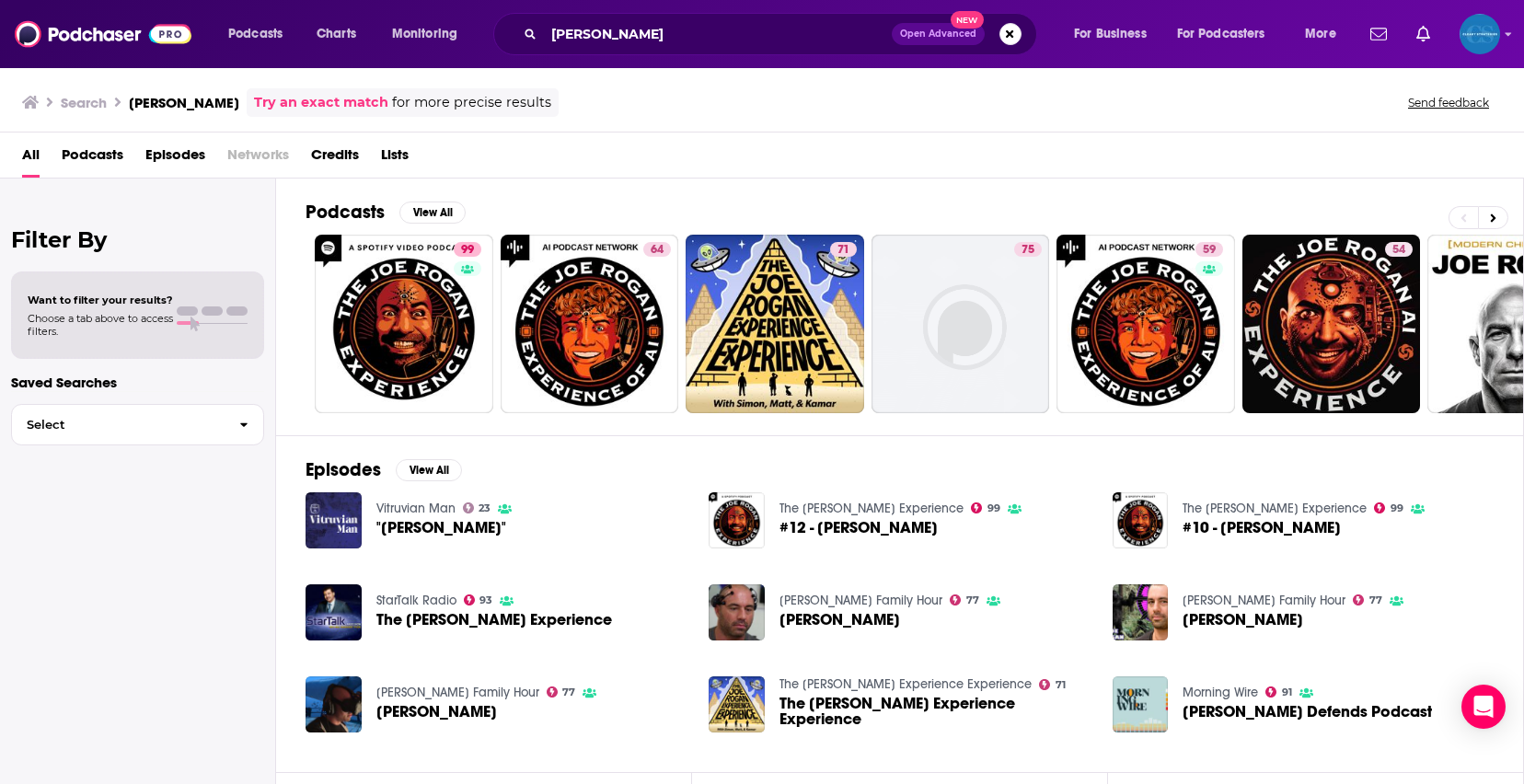 This screenshot has height=784, width=1524. Describe the element at coordinates (477, 508) in the screenshot. I see `a: 23` at that location.